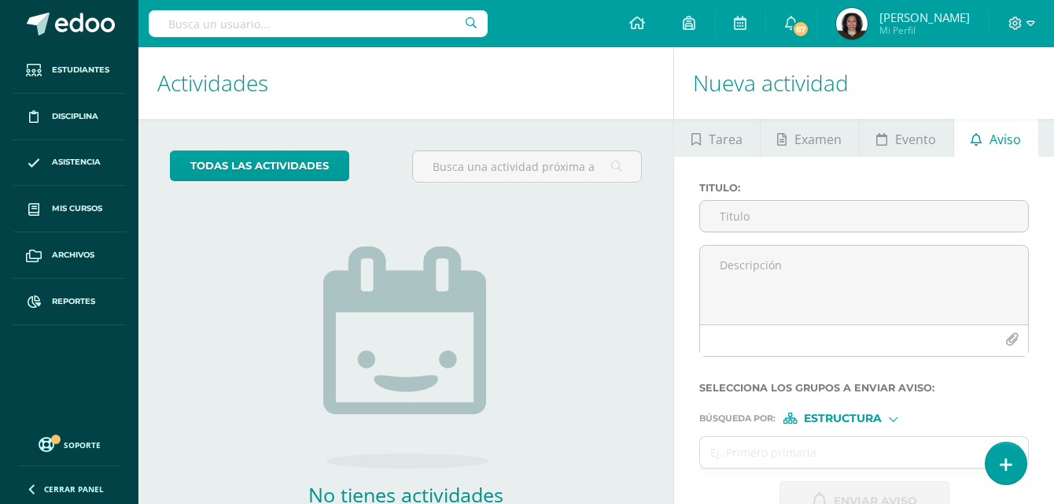 The height and width of the screenshot is (504, 1054). What do you see at coordinates (916, 139) in the screenshot?
I see `span: Evento` at bounding box center [916, 139].